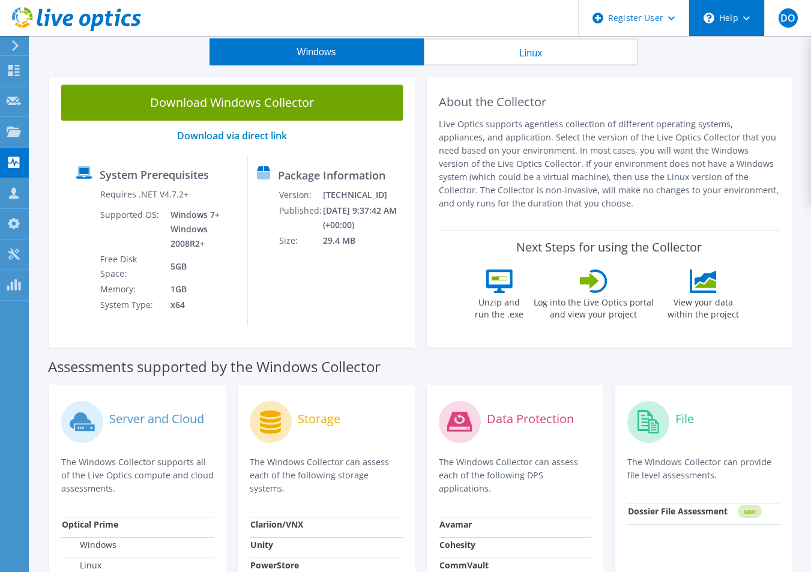 This screenshot has height=572, width=811. I want to click on a: Download Windows Collector, so click(232, 103).